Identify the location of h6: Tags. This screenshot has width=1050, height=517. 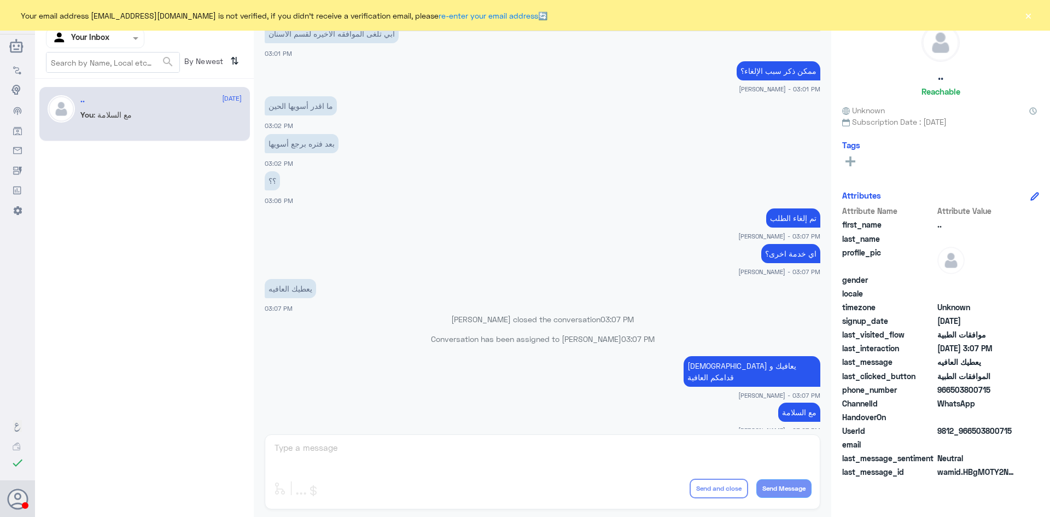
(851, 145).